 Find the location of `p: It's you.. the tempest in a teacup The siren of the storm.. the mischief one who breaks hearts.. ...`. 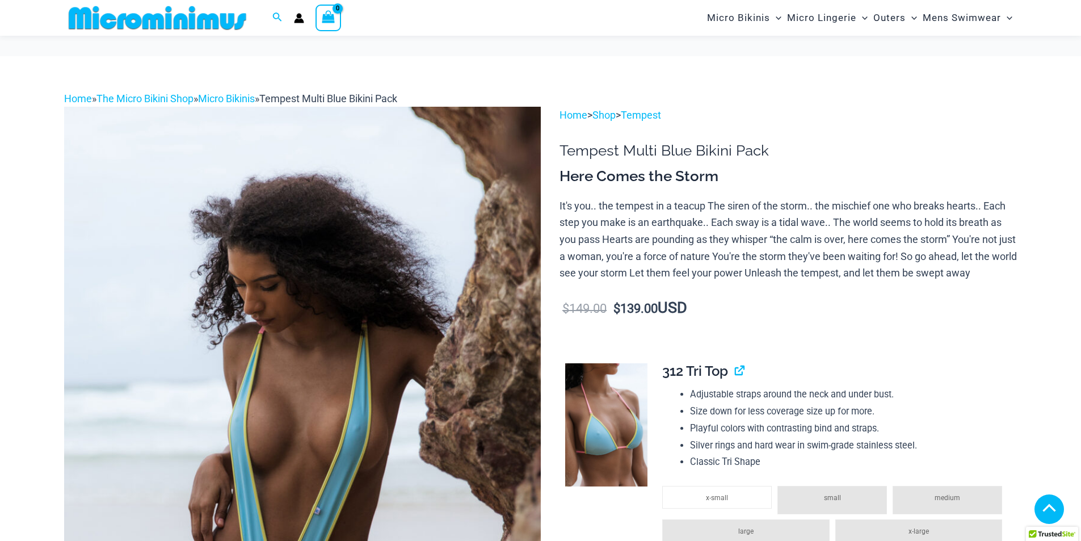

p: It's you.. the tempest in a teacup The siren of the storm.. the mischief one who breaks hearts.. ... is located at coordinates (788, 239).